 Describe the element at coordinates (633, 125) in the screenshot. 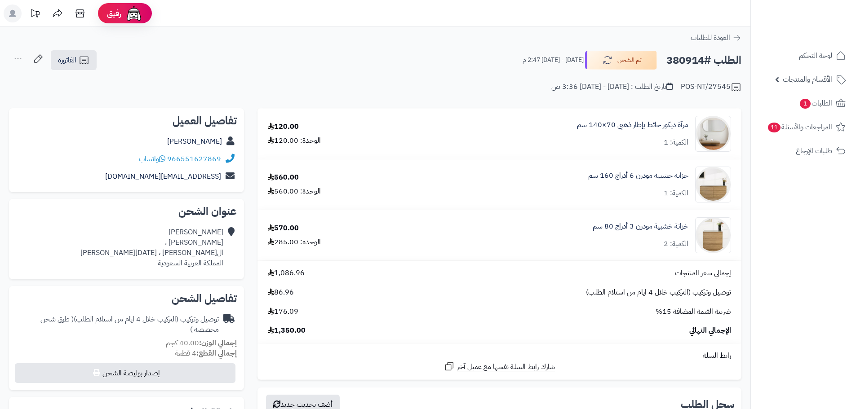

I see `a: مرآة ديكور حائط بإطار ذهبي 70×140 سم` at that location.